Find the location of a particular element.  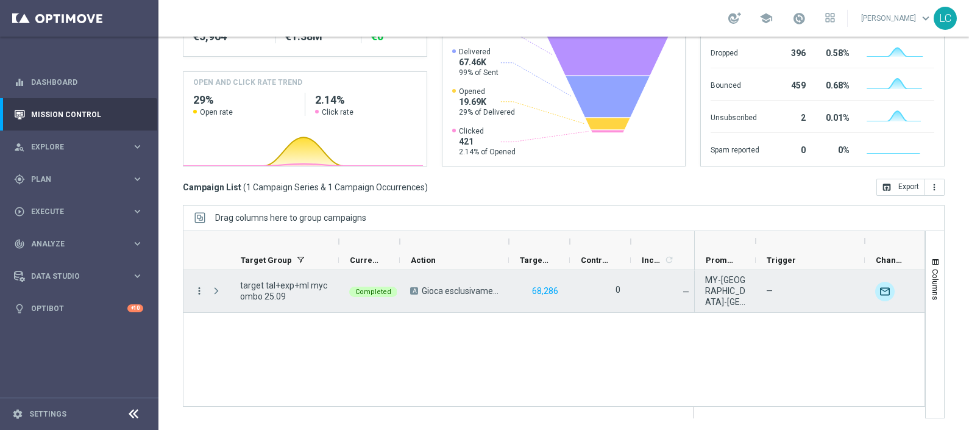

div: gps_fixed Plan keyboard_arrow_right is located at coordinates (79, 179).